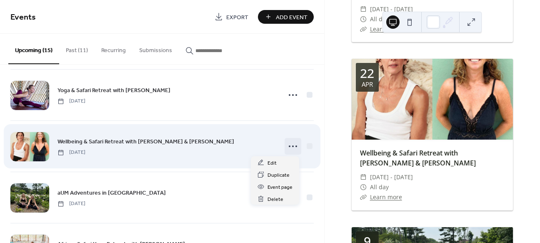  What do you see at coordinates (237, 17) in the screenshot?
I see `span: Export` at bounding box center [237, 17].